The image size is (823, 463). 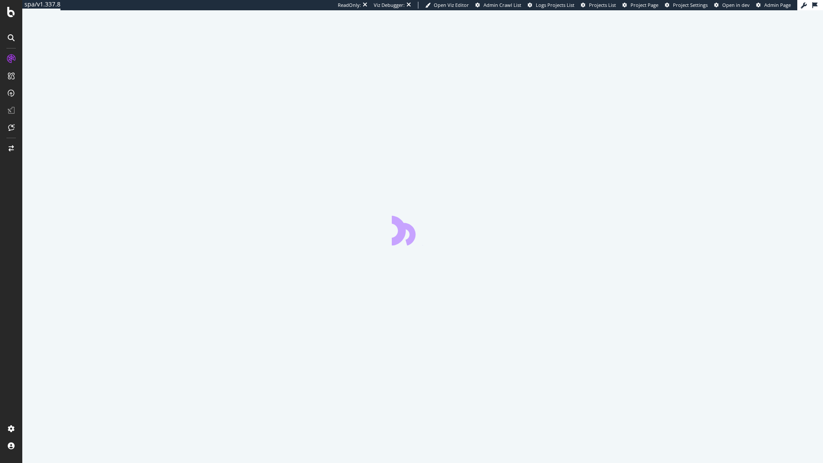 What do you see at coordinates (502, 5) in the screenshot?
I see `span: Admin Crawl List` at bounding box center [502, 5].